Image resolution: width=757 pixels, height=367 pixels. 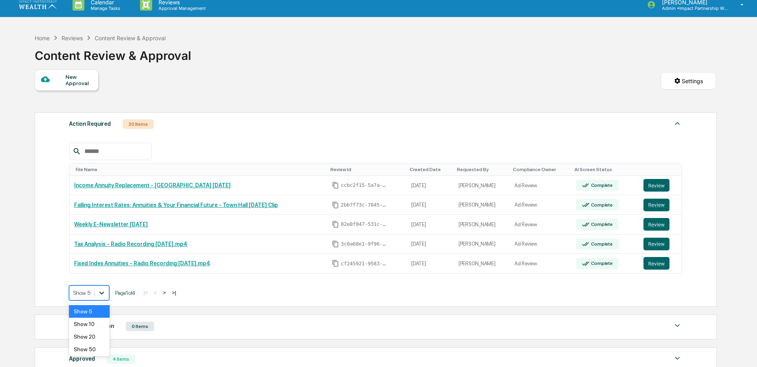 What do you see at coordinates (364, 205) in the screenshot?
I see `span: 2bb7f73c-7845-46d5-9cfa-176565d86e6c` at bounding box center [364, 205].